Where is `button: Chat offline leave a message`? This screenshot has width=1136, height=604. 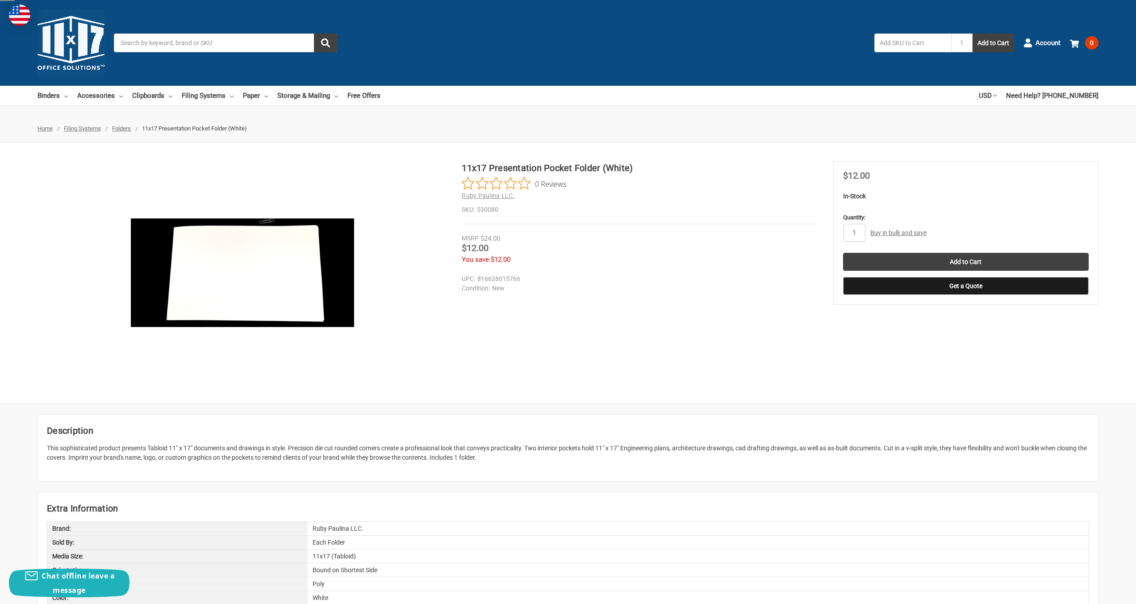
button: Chat offline leave a message is located at coordinates (69, 583).